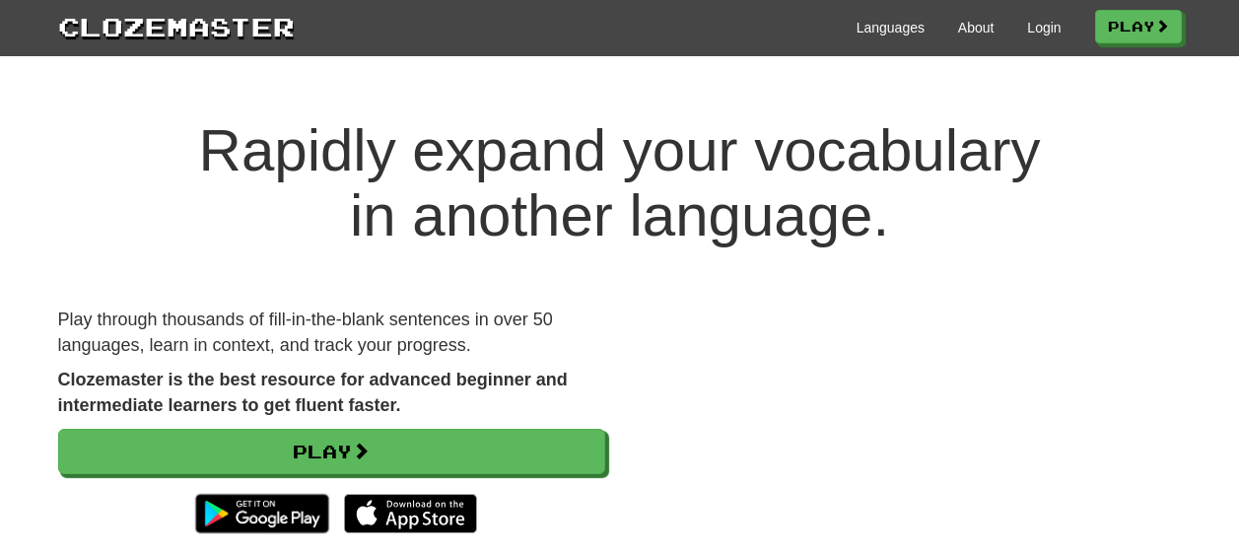 The height and width of the screenshot is (556, 1239). I want to click on a: Login, so click(1044, 28).